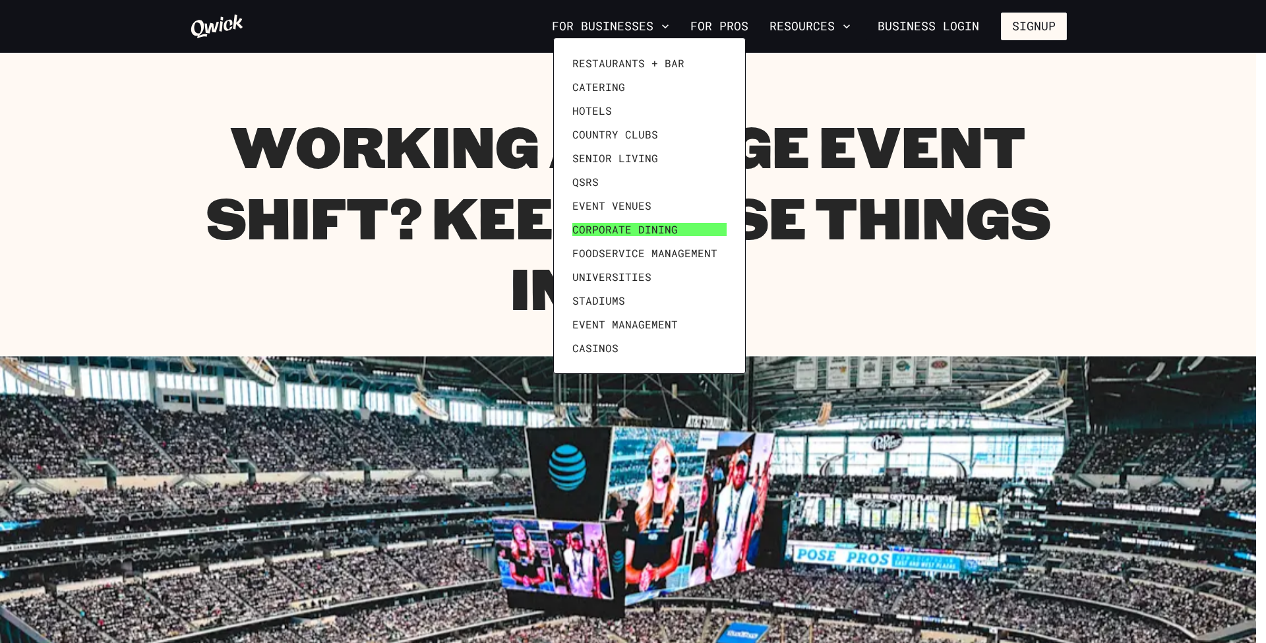 The height and width of the screenshot is (643, 1266). What do you see at coordinates (615, 135) in the screenshot?
I see `span: Country Clubs` at bounding box center [615, 135].